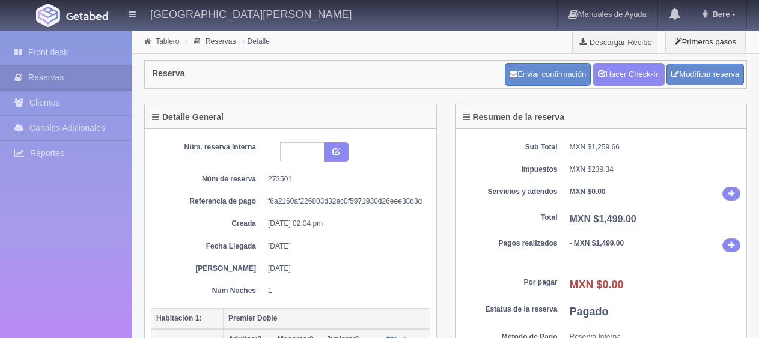  Describe the element at coordinates (327, 319) in the screenshot. I see `th: Premier Doble` at that location.